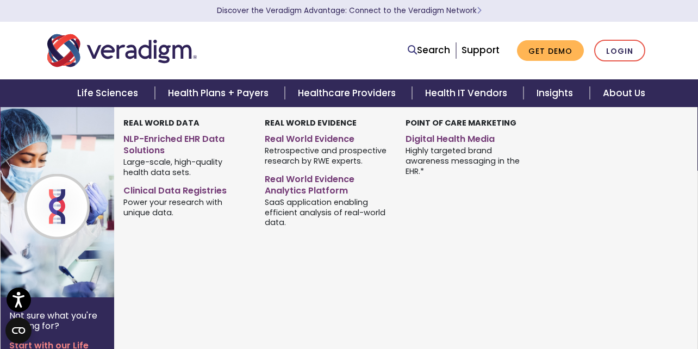  I want to click on img: Life Sciences, so click(88, 202).